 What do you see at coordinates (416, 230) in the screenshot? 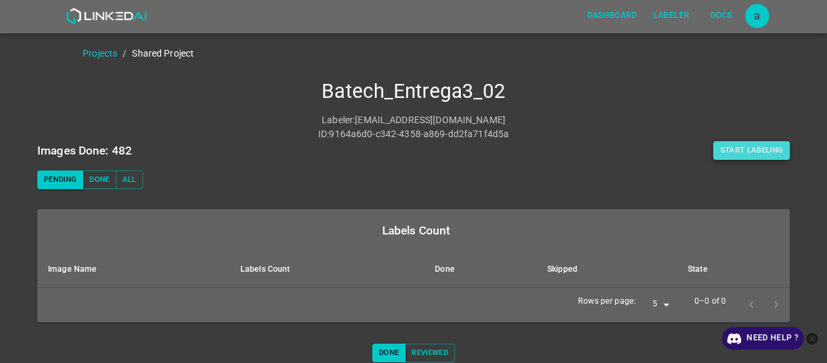
I see `div: Labels Count` at bounding box center [416, 230].